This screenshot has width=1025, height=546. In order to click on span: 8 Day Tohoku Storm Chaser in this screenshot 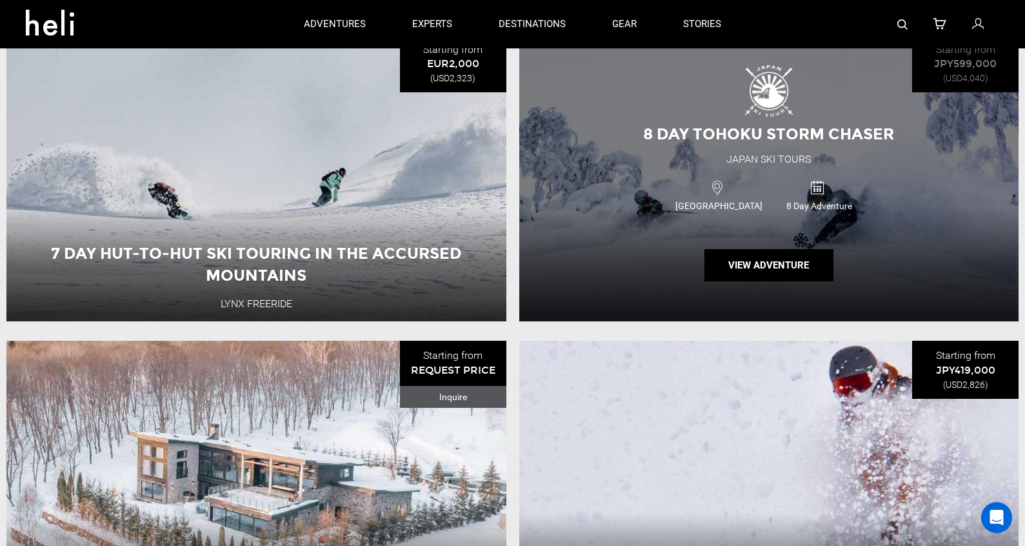, I will do `click(768, 134)`.